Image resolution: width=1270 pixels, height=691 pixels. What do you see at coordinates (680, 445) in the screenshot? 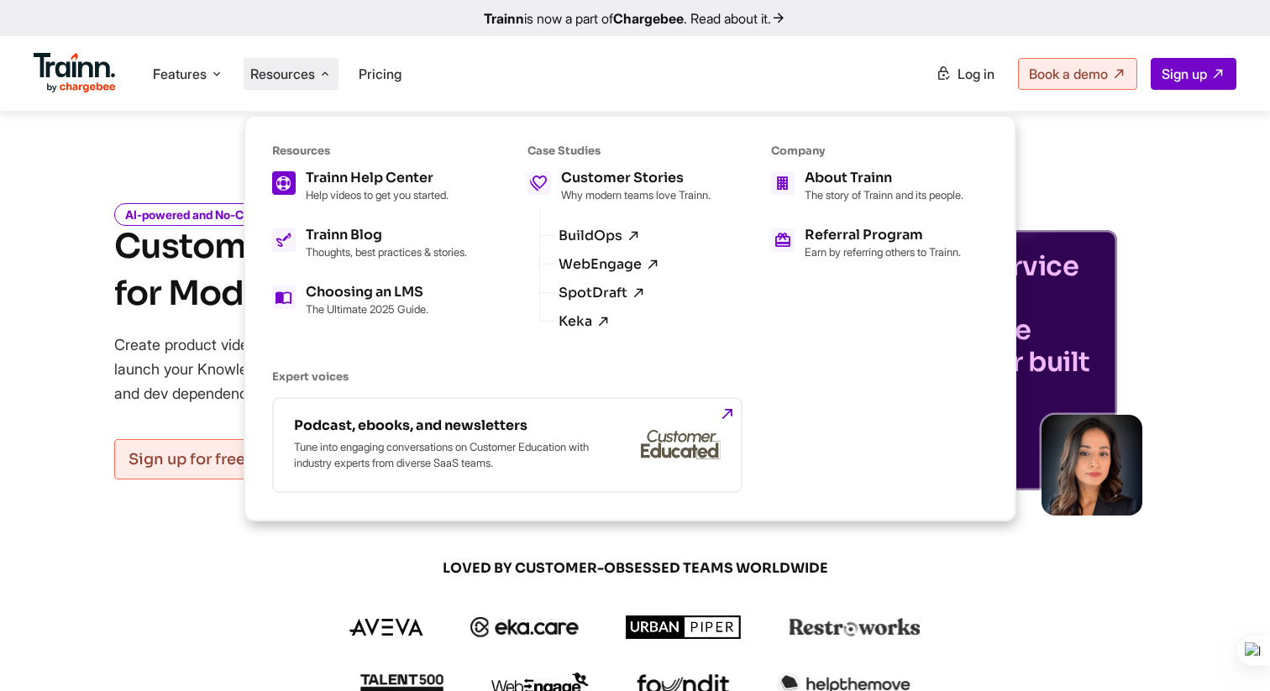
I see `img: customer-educated-gray.b42eccd.svg` at bounding box center [680, 445].